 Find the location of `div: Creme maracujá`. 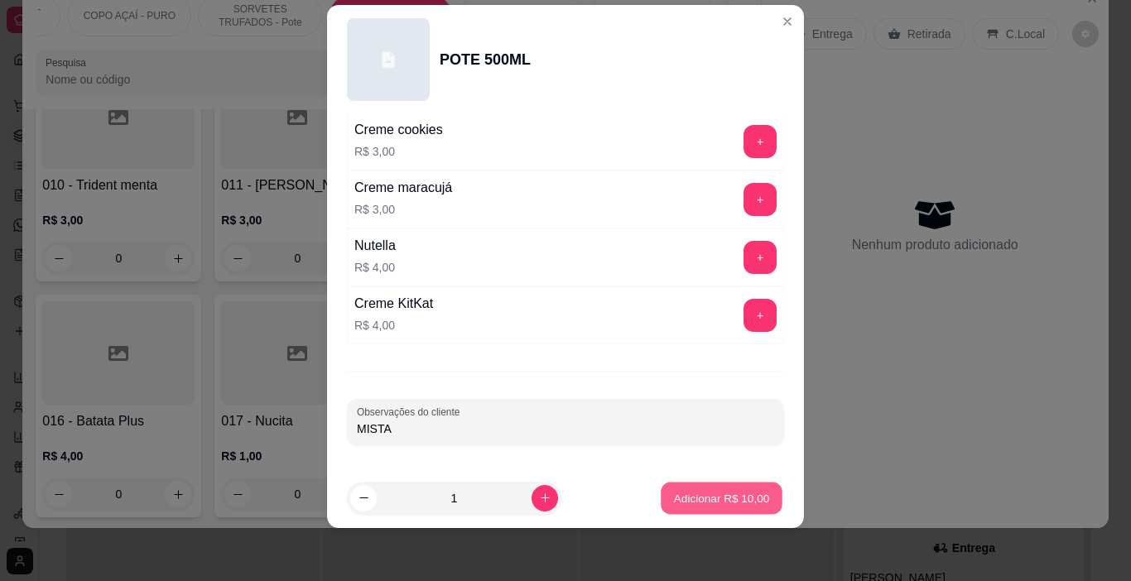

div: Creme maracujá is located at coordinates (403, 188).